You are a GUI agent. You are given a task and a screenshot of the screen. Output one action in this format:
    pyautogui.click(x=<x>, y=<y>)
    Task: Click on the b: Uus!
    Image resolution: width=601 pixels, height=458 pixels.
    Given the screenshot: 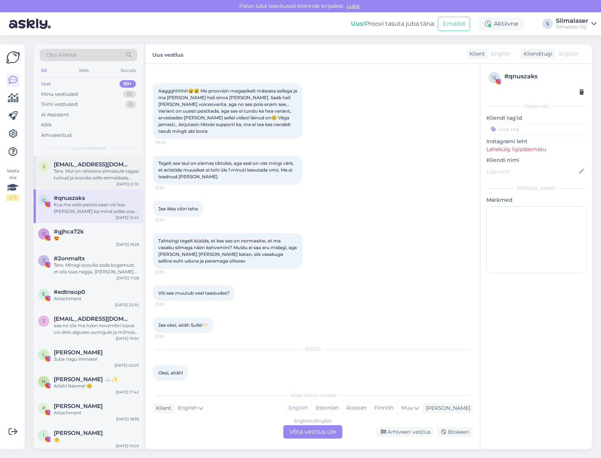 What is the action you would take?
    pyautogui.click(x=358, y=24)
    